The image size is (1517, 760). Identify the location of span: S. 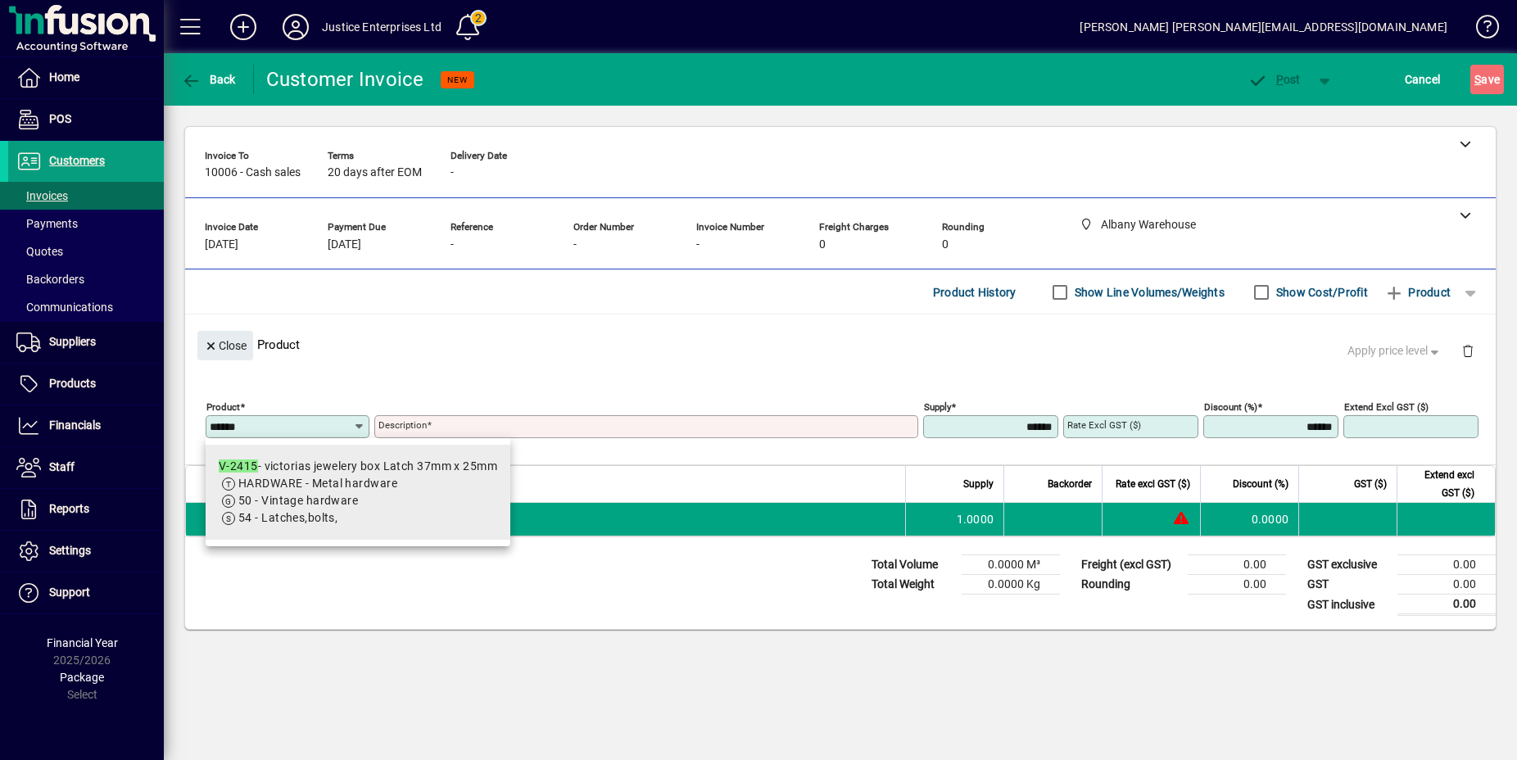
(1477, 79).